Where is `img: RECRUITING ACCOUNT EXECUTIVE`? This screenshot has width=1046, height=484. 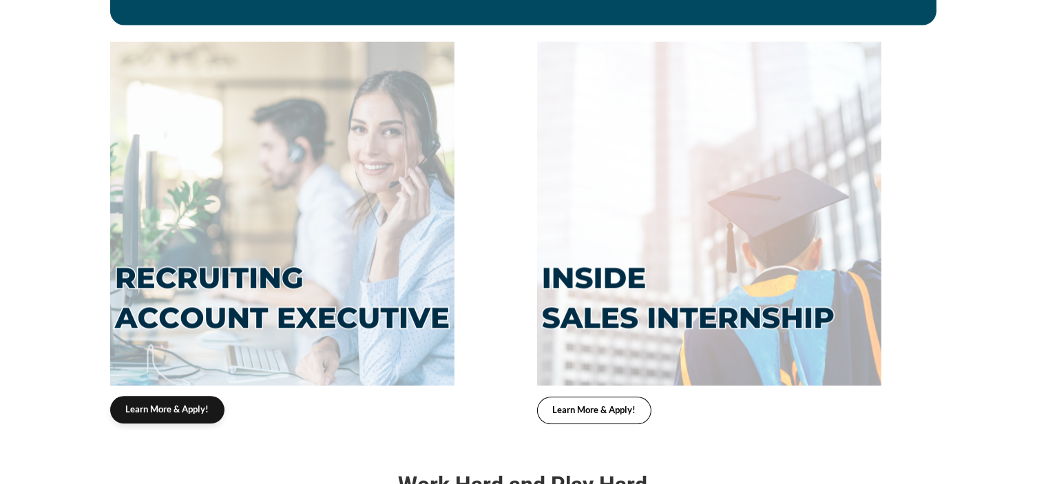
img: RECRUITING ACCOUNT EXECUTIVE is located at coordinates (282, 214).